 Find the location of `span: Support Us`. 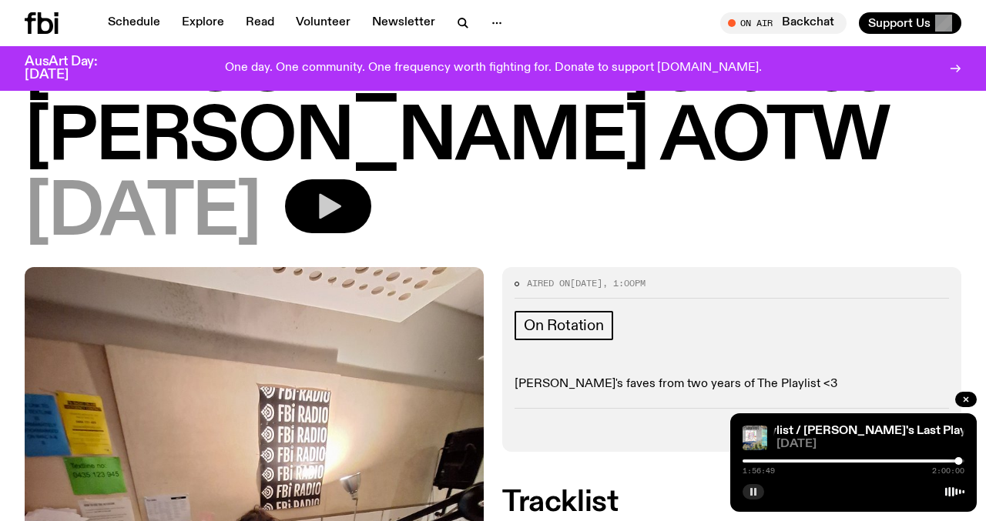

span: Support Us is located at coordinates (899, 23).